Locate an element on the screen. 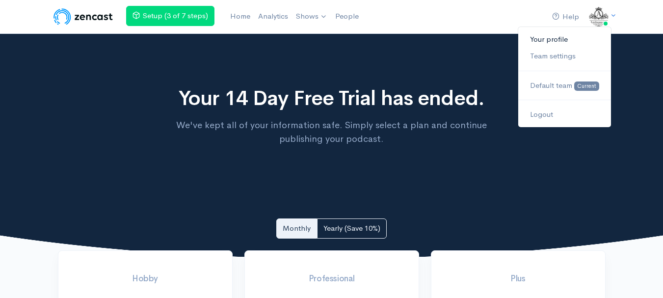  a: Home is located at coordinates (240, 16).